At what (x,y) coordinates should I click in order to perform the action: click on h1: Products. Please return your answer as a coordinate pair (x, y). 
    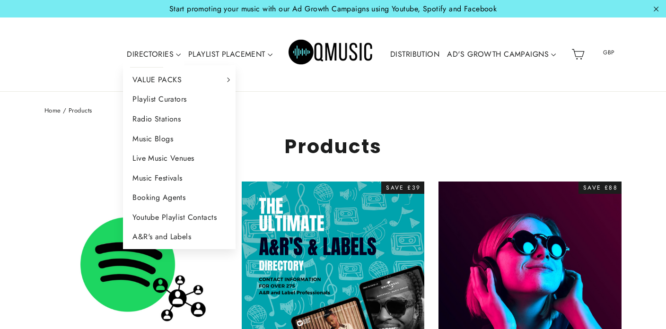
    Looking at the image, I should click on (333, 146).